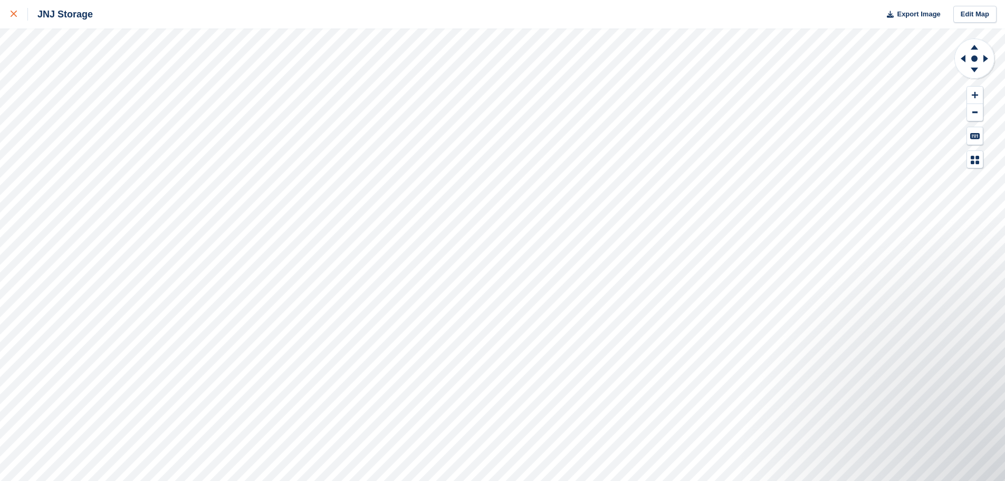 The height and width of the screenshot is (481, 1005). Describe the element at coordinates (60, 14) in the screenshot. I see `div: JNJ Storage` at that location.